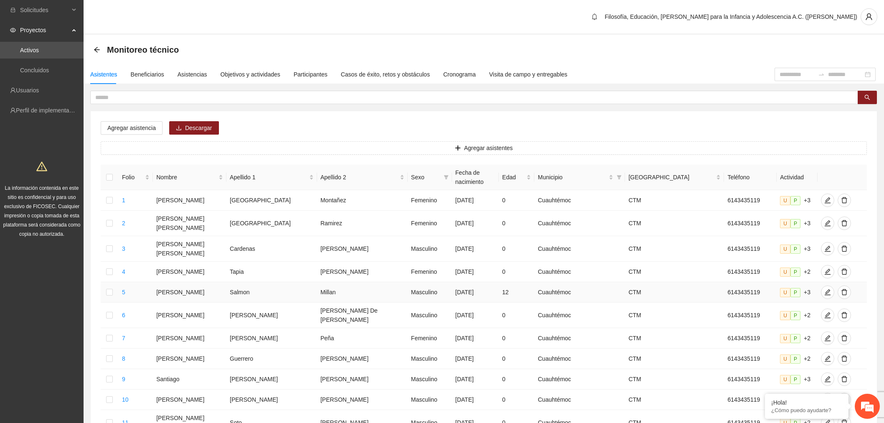  Describe the element at coordinates (194, 128) in the screenshot. I see `button: downloadDescargar` at that location.